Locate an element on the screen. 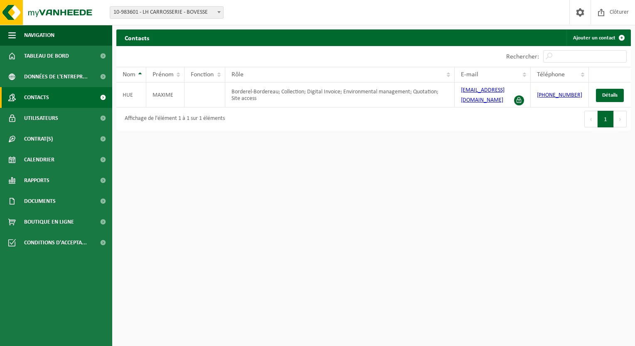 The width and height of the screenshot is (635, 346). td: MAXIME is located at coordinates (165, 95).